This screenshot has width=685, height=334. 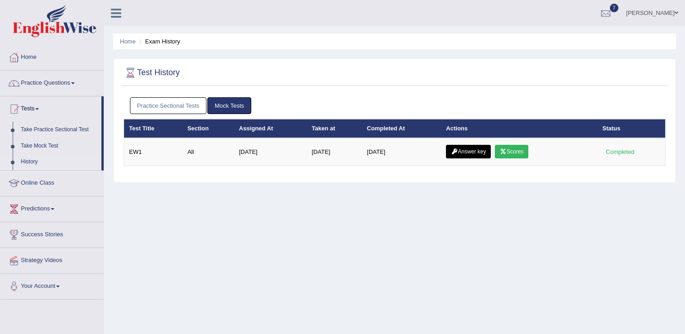 I want to click on a: Success Stories, so click(x=52, y=234).